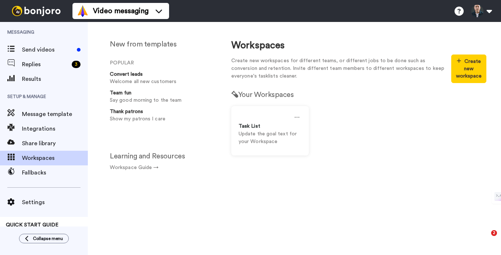 This screenshot has width=501, height=255. I want to click on span: Fallbacks, so click(55, 173).